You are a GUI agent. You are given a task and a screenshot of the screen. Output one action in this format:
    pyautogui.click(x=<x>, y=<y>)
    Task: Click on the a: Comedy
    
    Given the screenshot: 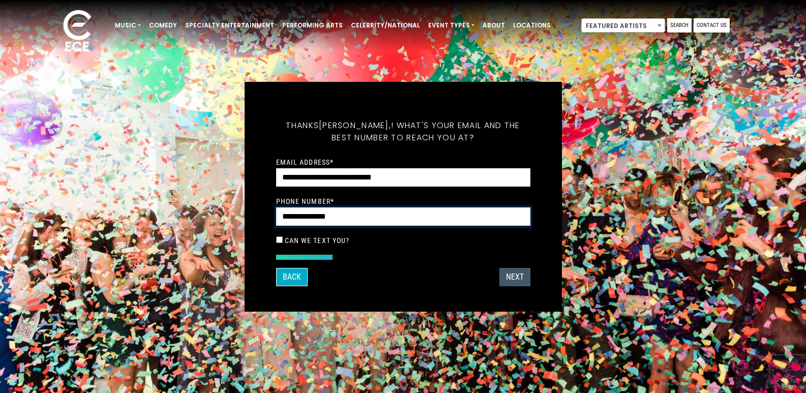 What is the action you would take?
    pyautogui.click(x=163, y=25)
    